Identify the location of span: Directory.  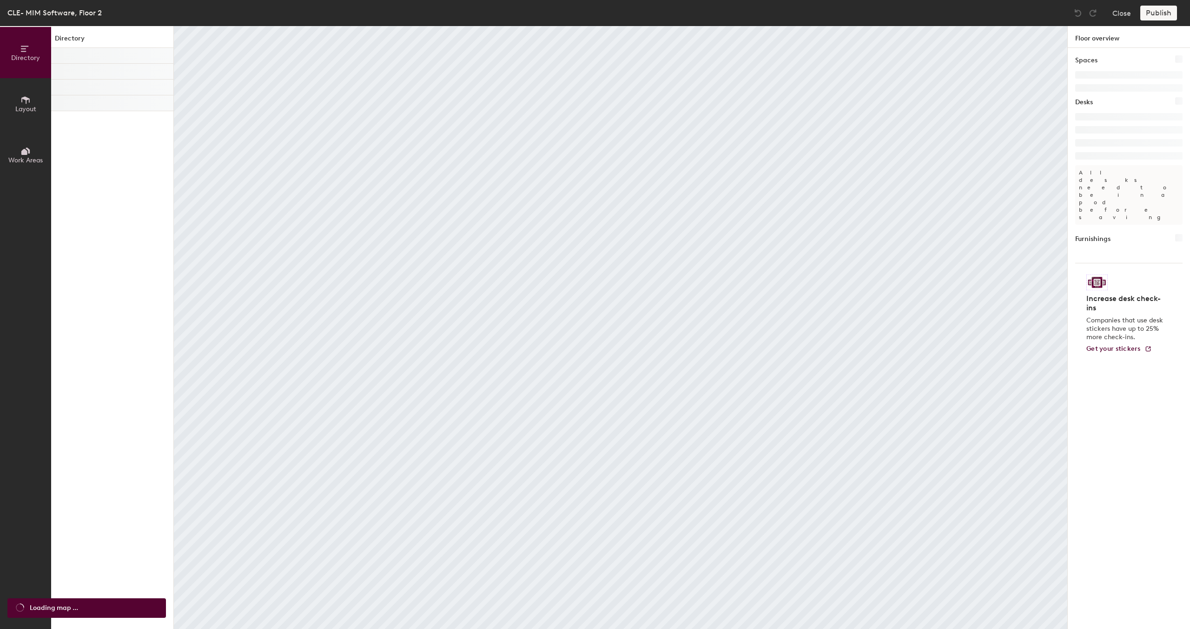
(26, 58).